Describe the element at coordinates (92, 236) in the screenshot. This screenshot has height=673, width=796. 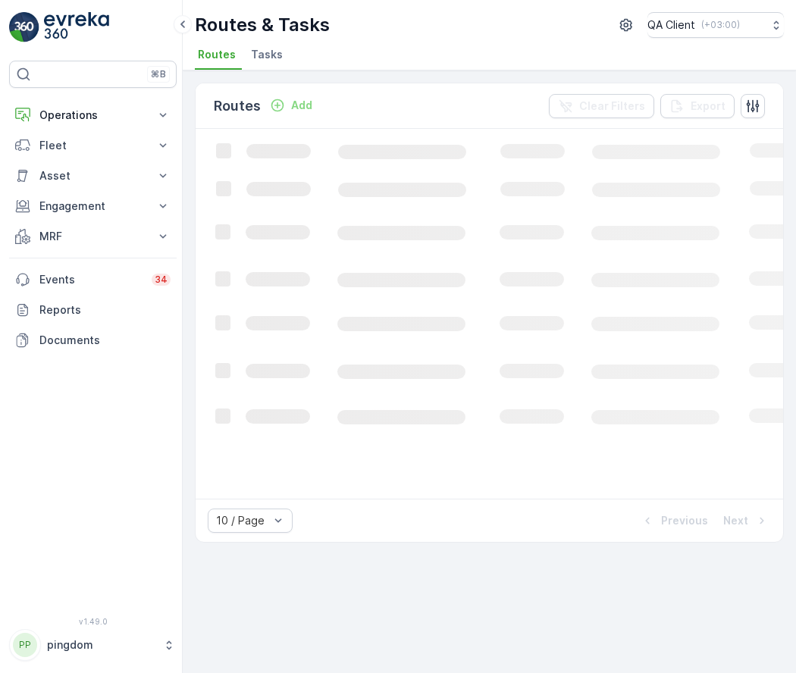
I see `button: MRF` at that location.